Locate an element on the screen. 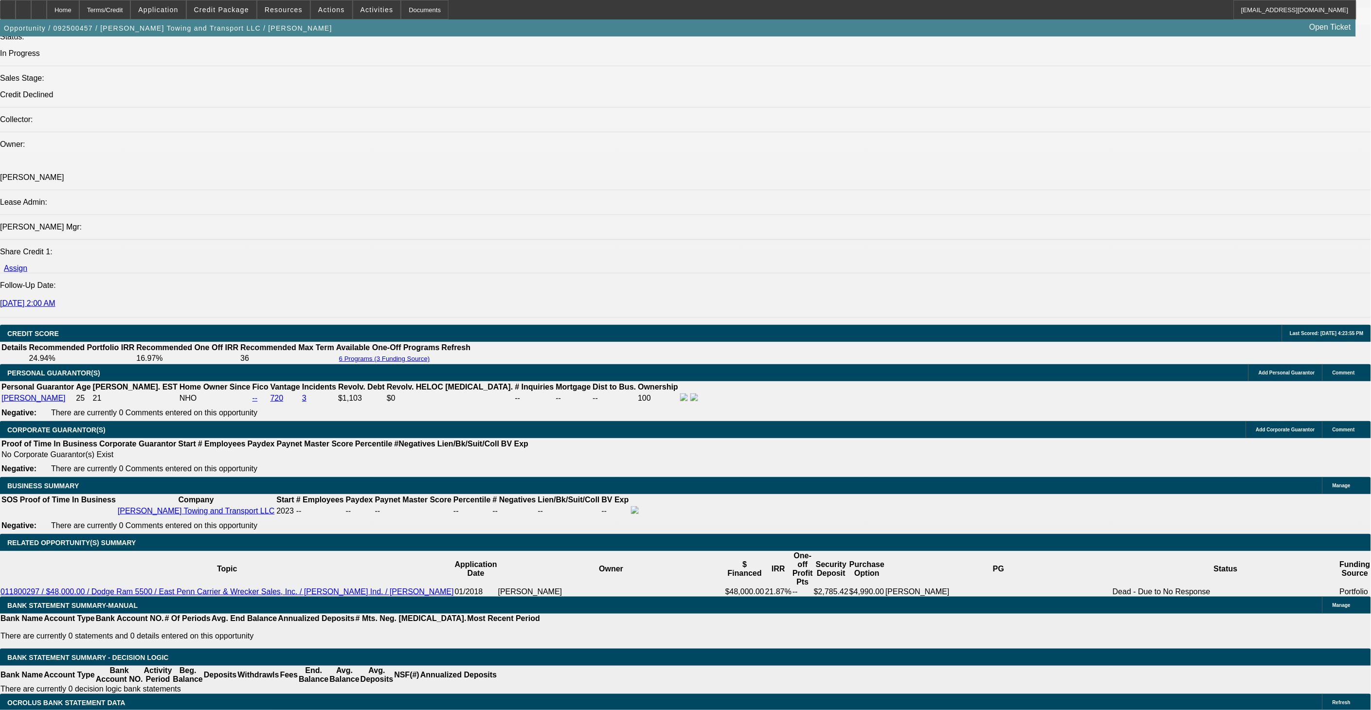  span: RELATED OPPORTUNITY(S) SUMMARY is located at coordinates (72, 543).